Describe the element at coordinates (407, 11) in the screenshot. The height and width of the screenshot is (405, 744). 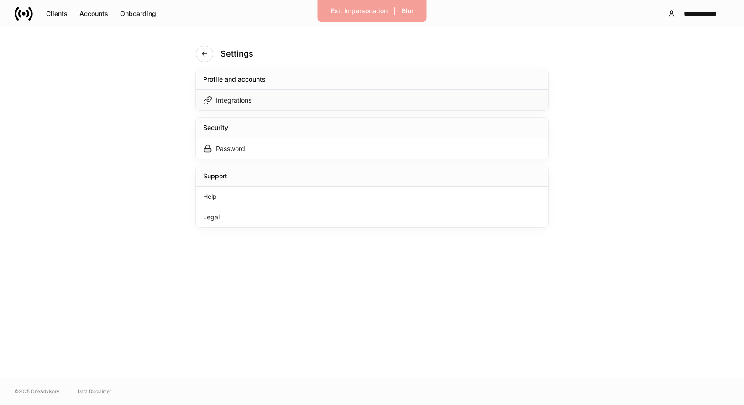
I see `button: Blur` at that location.